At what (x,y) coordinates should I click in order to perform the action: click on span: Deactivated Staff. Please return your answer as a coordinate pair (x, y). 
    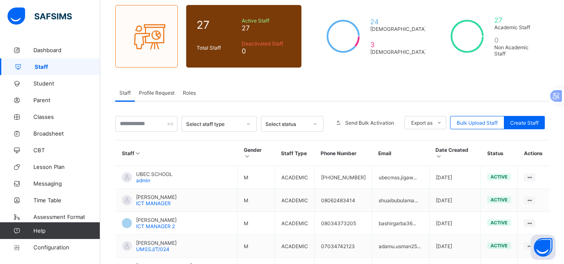
    Looking at the image, I should click on (266, 43).